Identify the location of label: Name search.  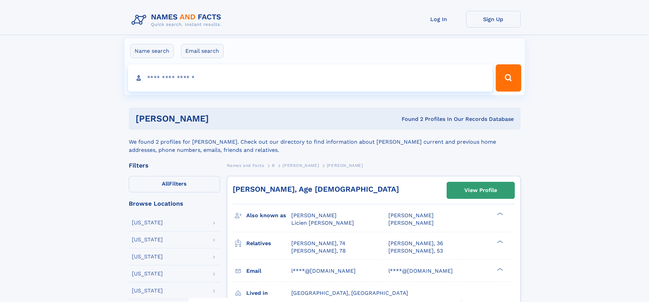
(152, 51).